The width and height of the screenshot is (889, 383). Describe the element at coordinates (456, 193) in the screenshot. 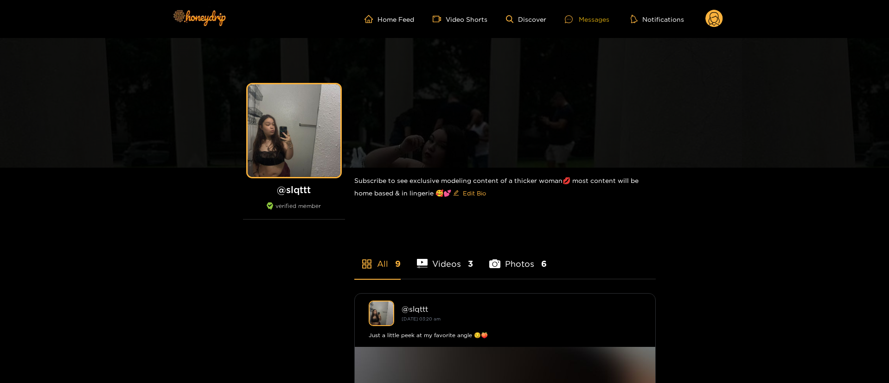

I see `span: edit` at that location.